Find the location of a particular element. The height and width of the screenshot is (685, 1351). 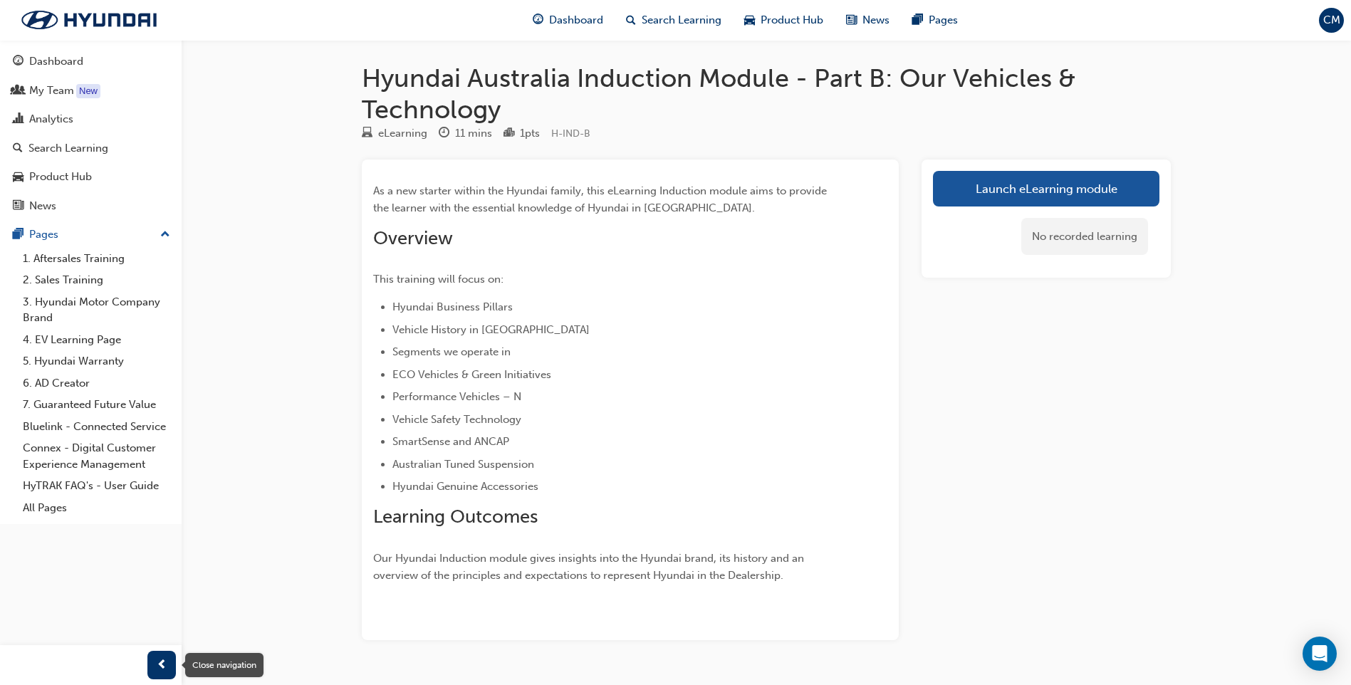

a: 3. Hyundai Motor Company Brand is located at coordinates (96, 310).